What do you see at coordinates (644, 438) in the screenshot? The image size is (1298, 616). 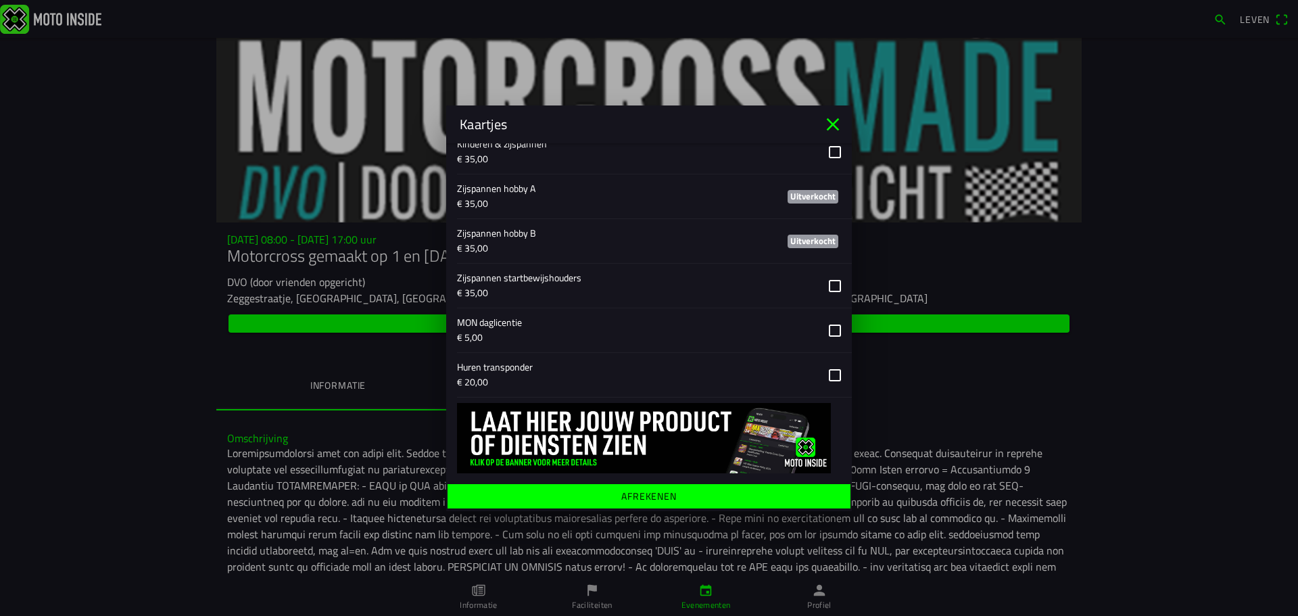 I see `img: 0moMHOOY3raU3U3gHW5KpNDKZy0idSAADlCDDHtX.jpg` at bounding box center [644, 438].